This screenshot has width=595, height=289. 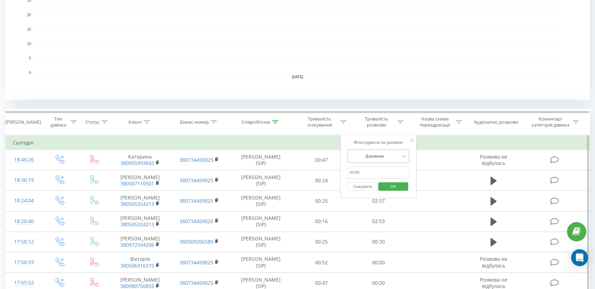 I want to click on input: 00:00, so click(x=379, y=172).